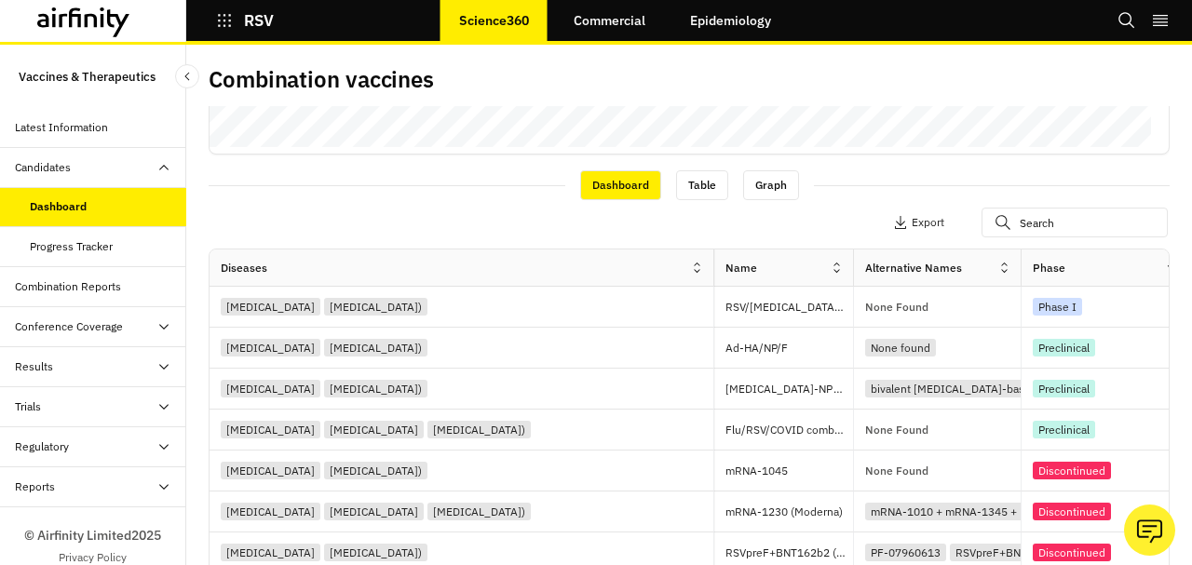 Image resolution: width=1192 pixels, height=565 pixels. I want to click on p: © Airfinity Limited 2025, so click(92, 535).